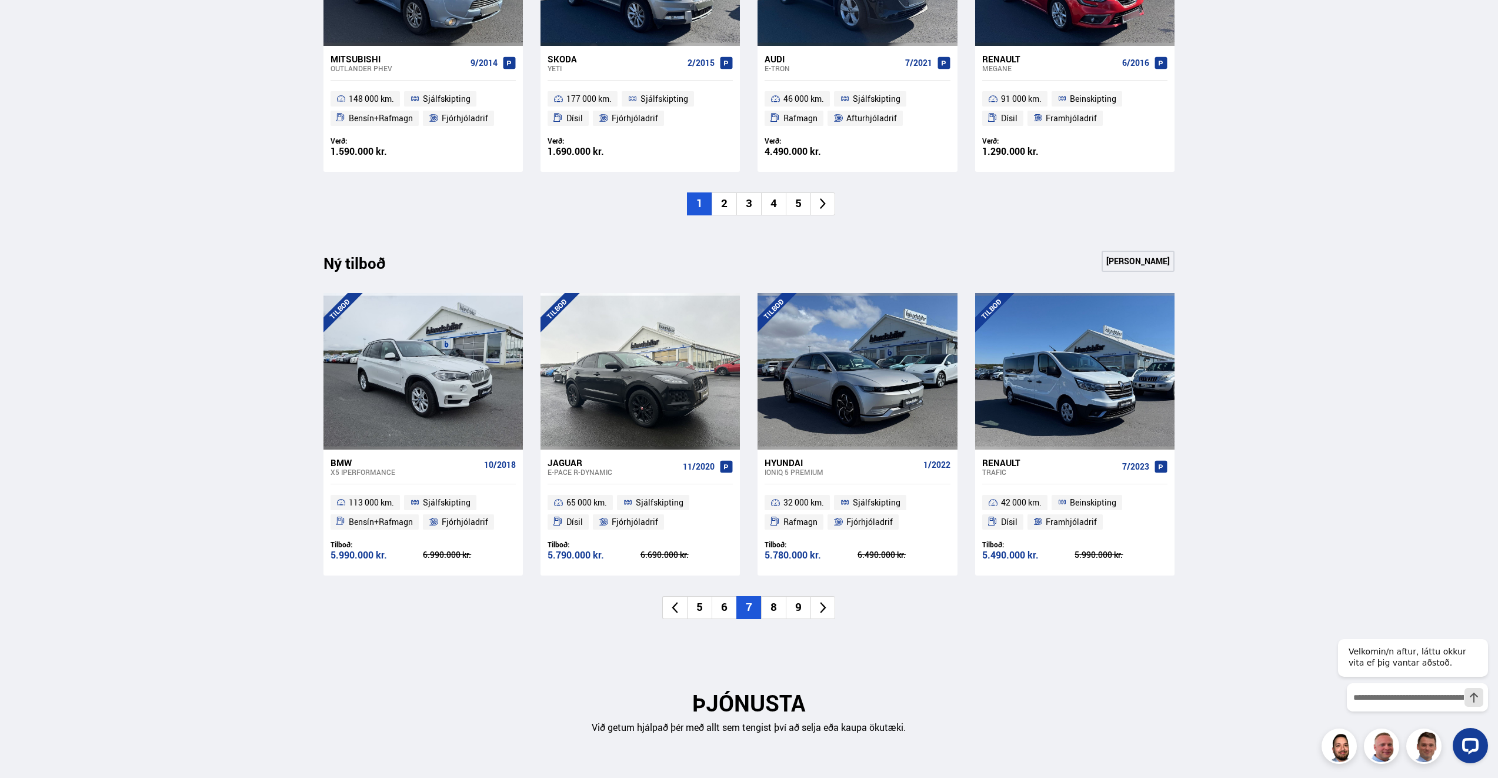 Image resolution: width=1498 pixels, height=778 pixels. Describe the element at coordinates (832, 68) in the screenshot. I see `div: e-tron` at that location.